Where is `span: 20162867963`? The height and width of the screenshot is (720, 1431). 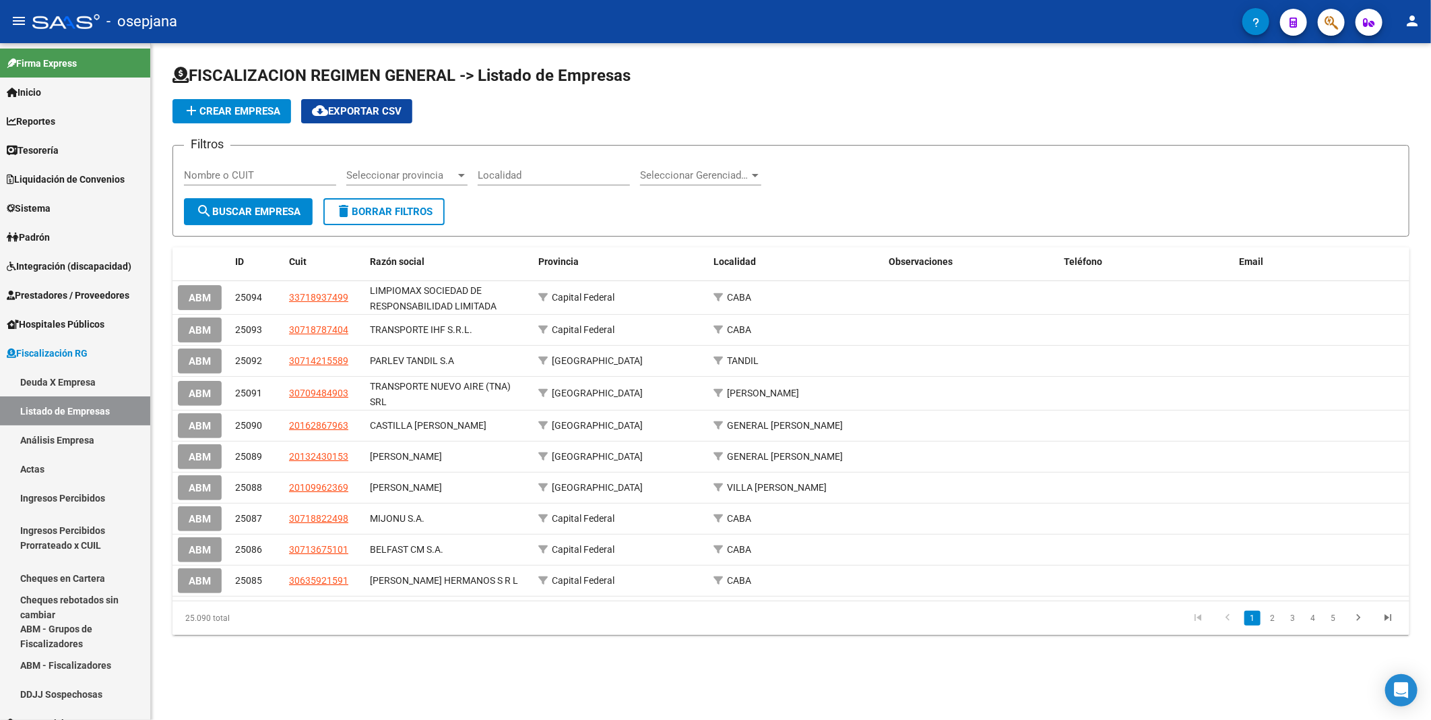 span: 20162867963 is located at coordinates (319, 425).